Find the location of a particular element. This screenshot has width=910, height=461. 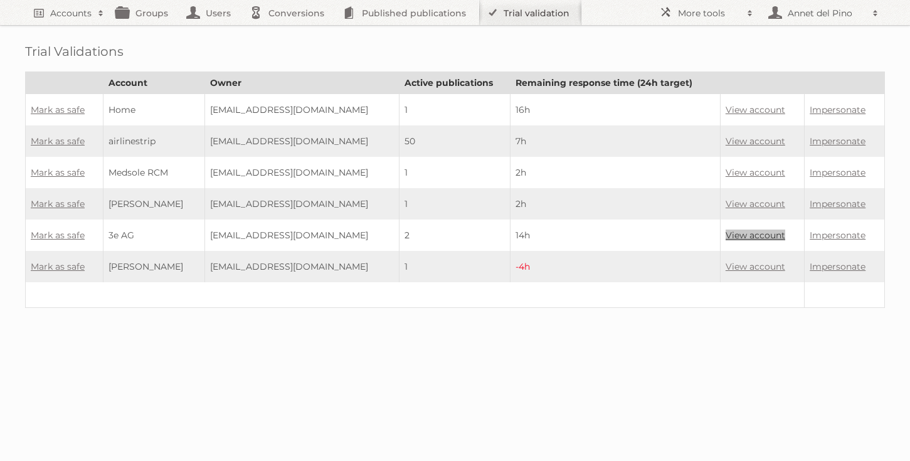

th: Owner is located at coordinates (302, 83).